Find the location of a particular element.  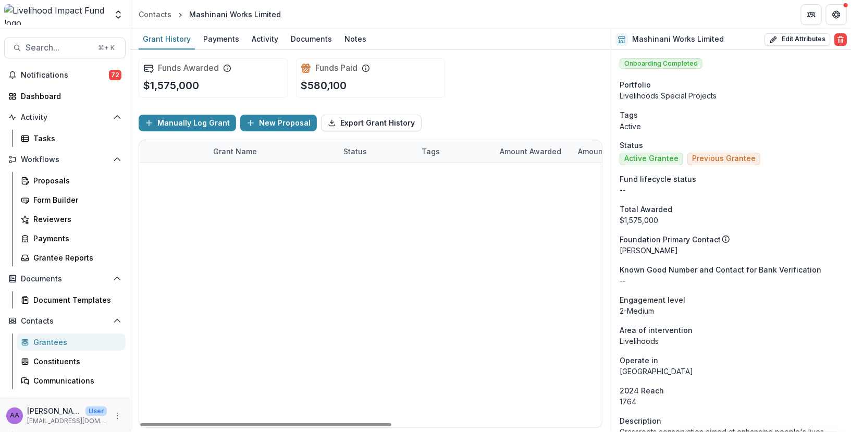

h2: Funds Awarded is located at coordinates (188, 68).